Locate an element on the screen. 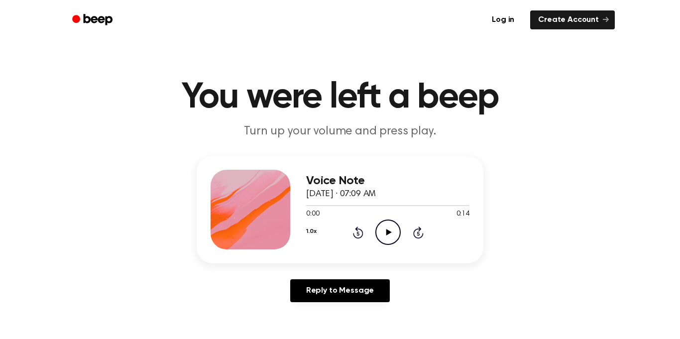 The height and width of the screenshot is (339, 680). a: Log in is located at coordinates (503, 20).